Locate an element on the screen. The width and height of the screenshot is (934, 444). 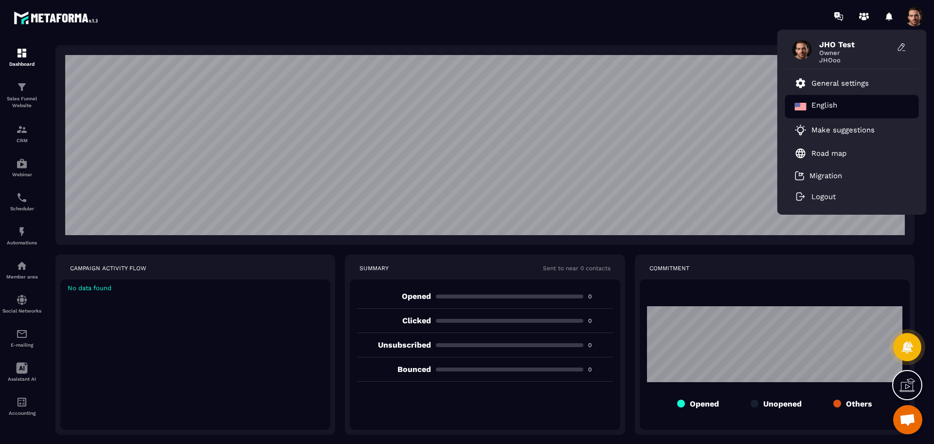
p: Social Networks is located at coordinates (22, 311).